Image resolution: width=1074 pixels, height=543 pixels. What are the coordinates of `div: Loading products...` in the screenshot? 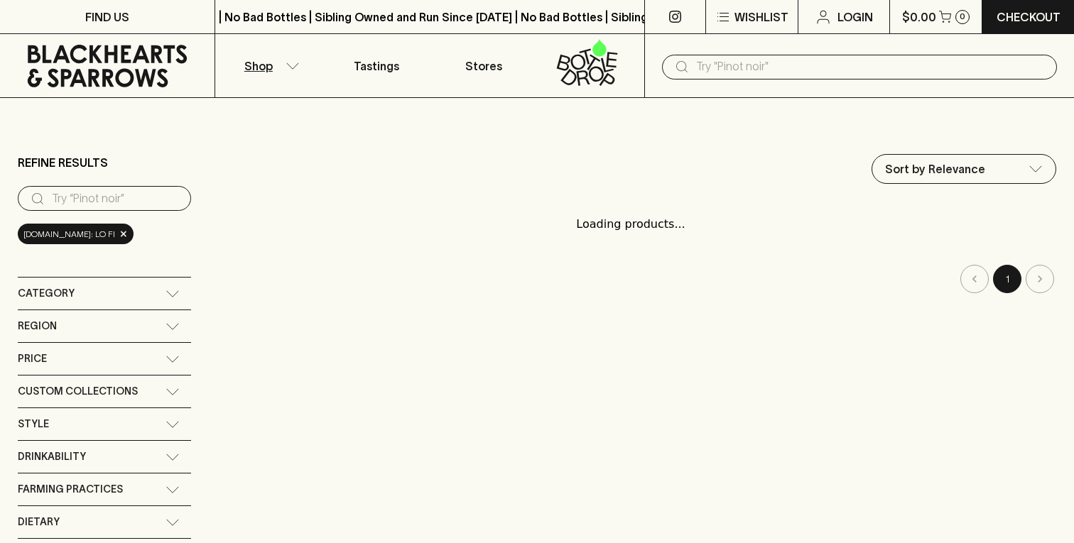 It's located at (631, 224).